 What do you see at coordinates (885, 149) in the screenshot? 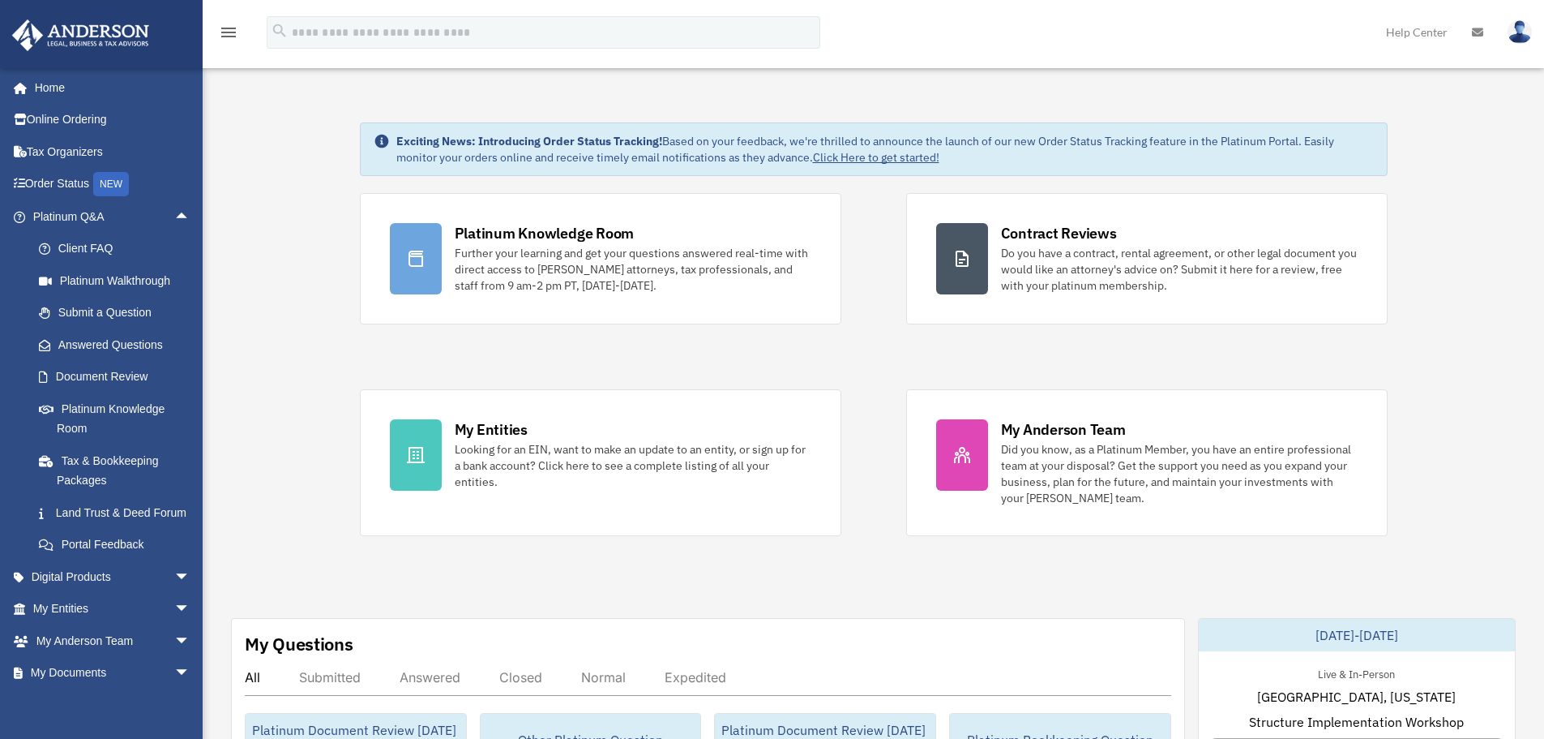
I see `div: Based on your feedback, we're thrilled to announce the launch of our new Order Status Tracking fe...` at bounding box center [885, 149].